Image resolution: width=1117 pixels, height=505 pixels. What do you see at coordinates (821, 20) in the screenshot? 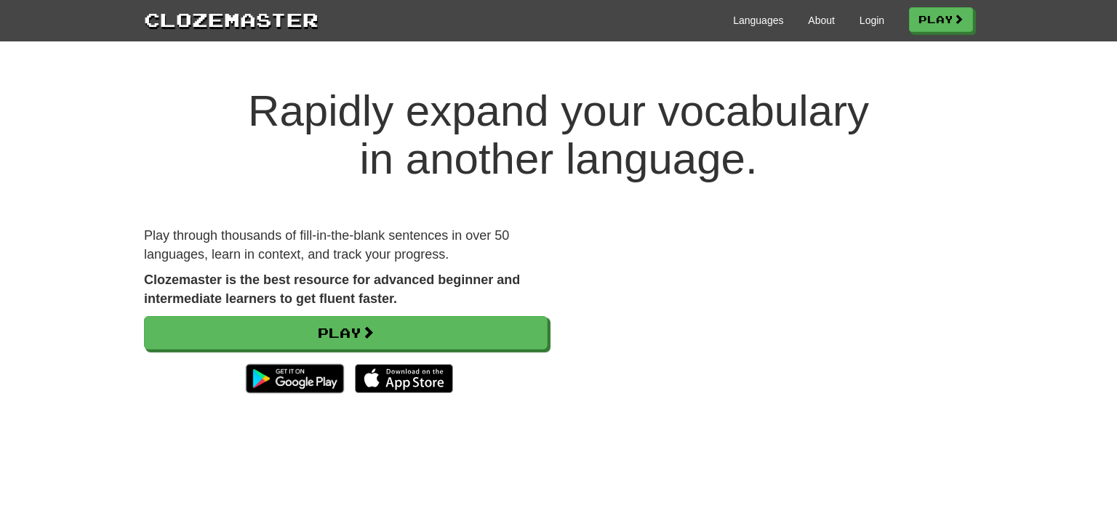
I see `a: About` at bounding box center [821, 20].